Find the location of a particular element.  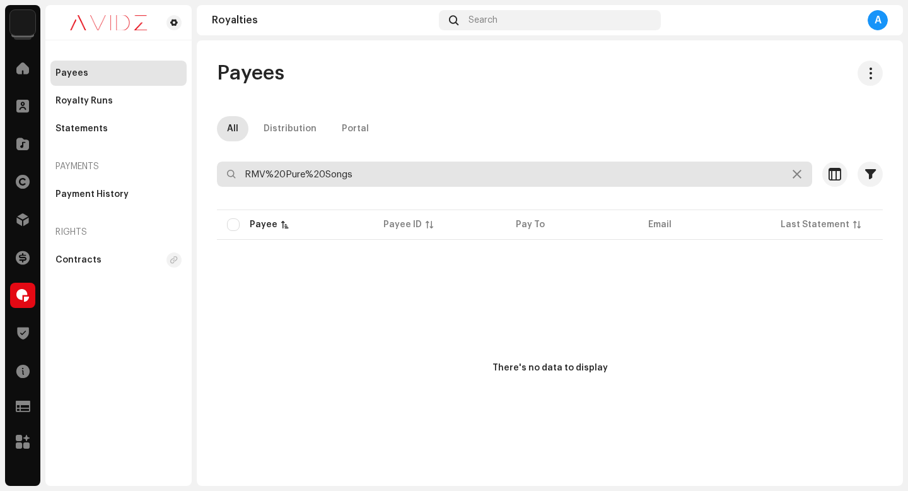

div: Royalties is located at coordinates (323, 20).